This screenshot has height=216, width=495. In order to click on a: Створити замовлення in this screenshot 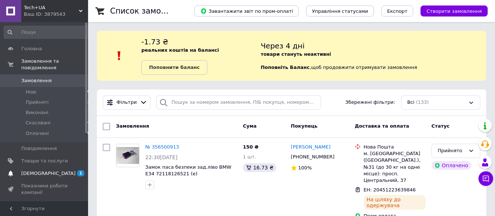, I will do `click(450, 11)`.